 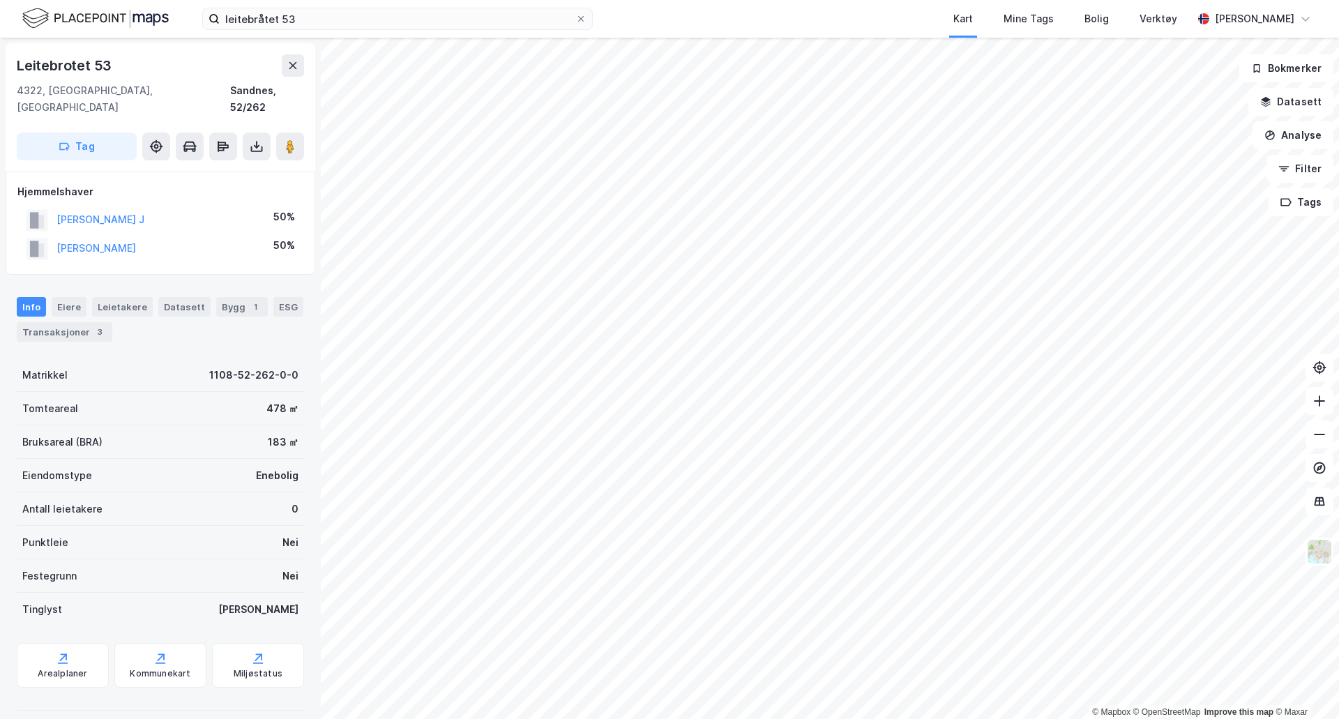 What do you see at coordinates (277, 476) in the screenshot?
I see `div: Enebolig` at bounding box center [277, 476].